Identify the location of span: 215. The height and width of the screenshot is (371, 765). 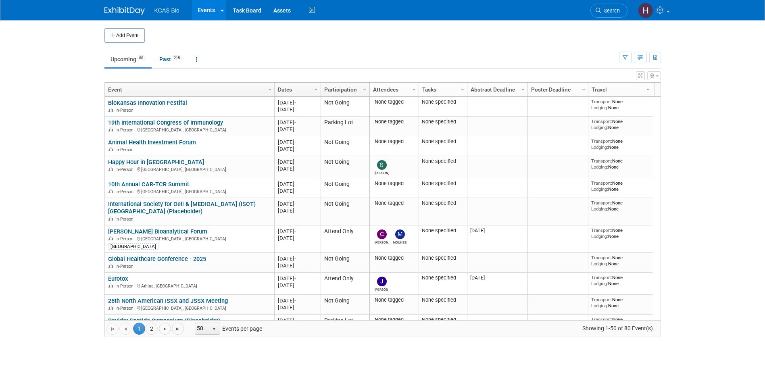
(177, 58).